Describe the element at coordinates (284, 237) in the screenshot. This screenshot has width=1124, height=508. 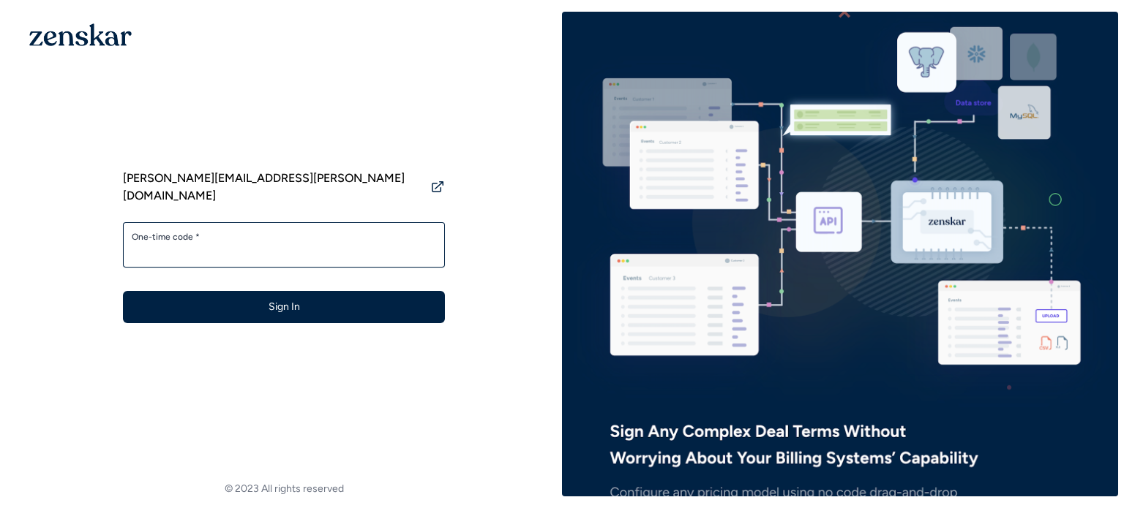
I see `label: One-time code *` at that location.